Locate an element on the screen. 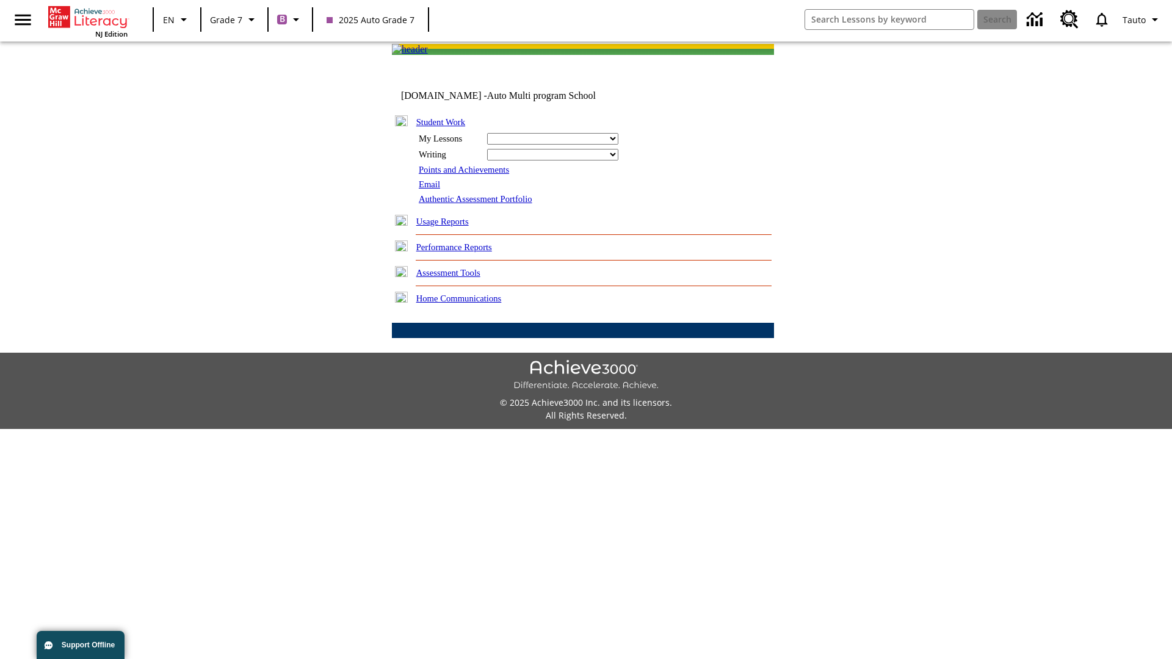 This screenshot has width=1172, height=659. nobr: Auto Multi program School is located at coordinates (541, 95).